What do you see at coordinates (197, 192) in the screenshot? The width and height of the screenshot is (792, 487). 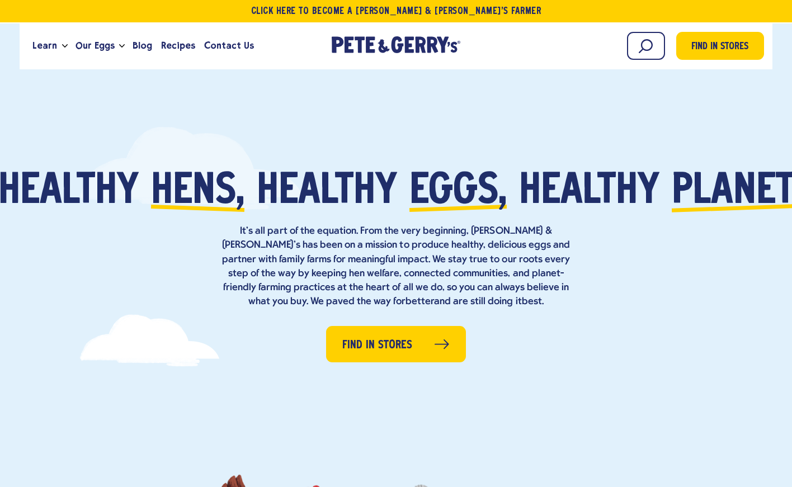 I see `span: hens,` at bounding box center [197, 192].